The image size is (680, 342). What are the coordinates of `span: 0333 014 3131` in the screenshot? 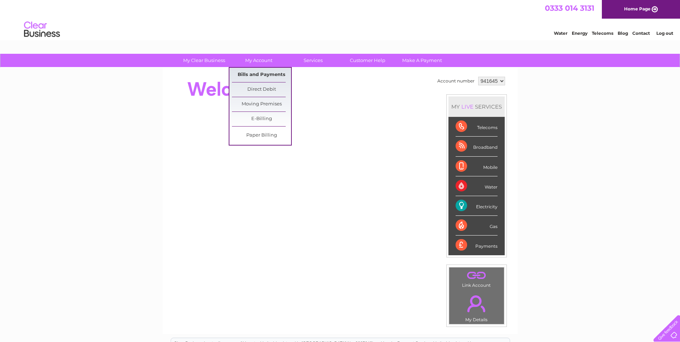 It's located at (570, 8).